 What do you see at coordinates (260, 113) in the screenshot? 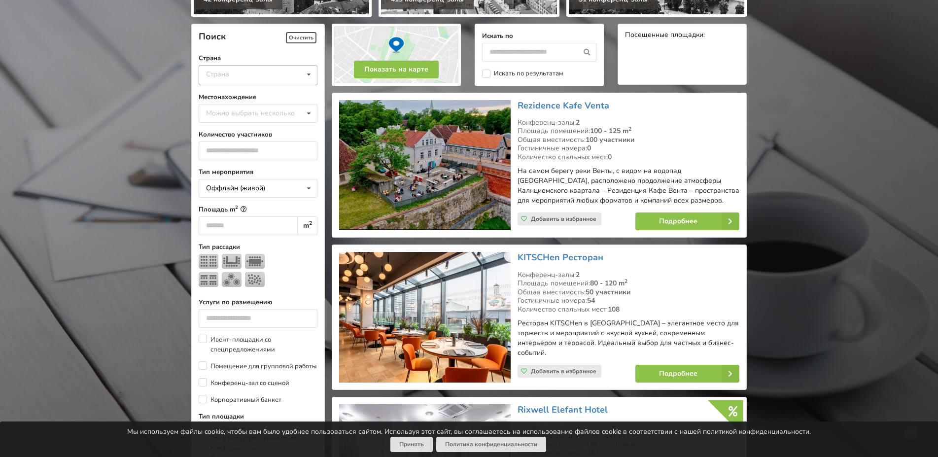
I see `div: Можно выбрать несколько` at bounding box center [260, 113].